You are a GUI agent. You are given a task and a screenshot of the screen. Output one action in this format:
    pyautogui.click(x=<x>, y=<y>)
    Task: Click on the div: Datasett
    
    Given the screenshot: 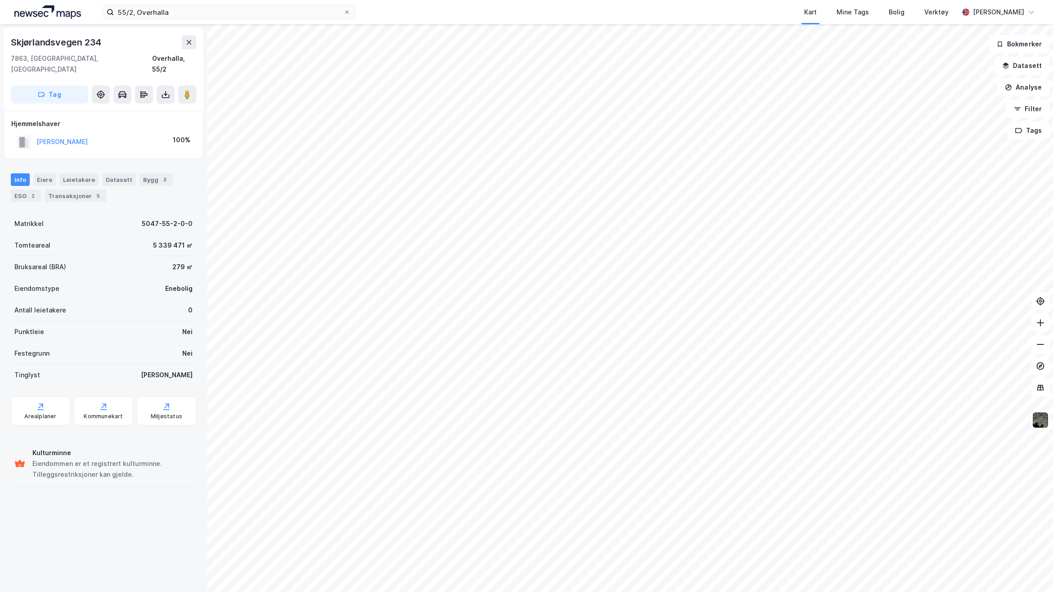 What is the action you would take?
    pyautogui.click(x=119, y=179)
    